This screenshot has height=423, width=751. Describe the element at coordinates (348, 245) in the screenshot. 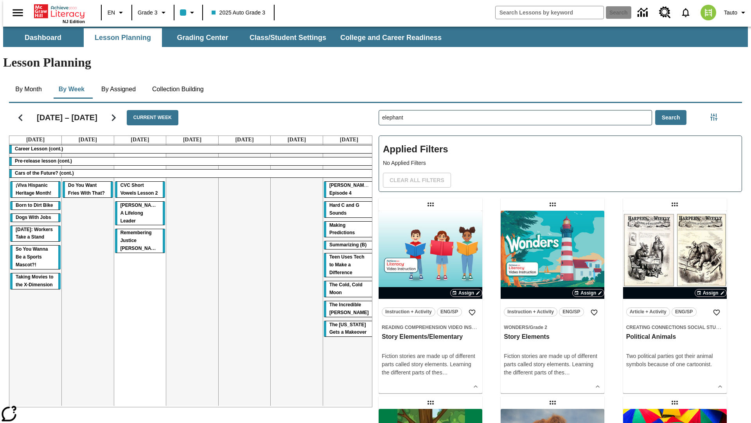

I see `span: Summarizing (B)` at that location.